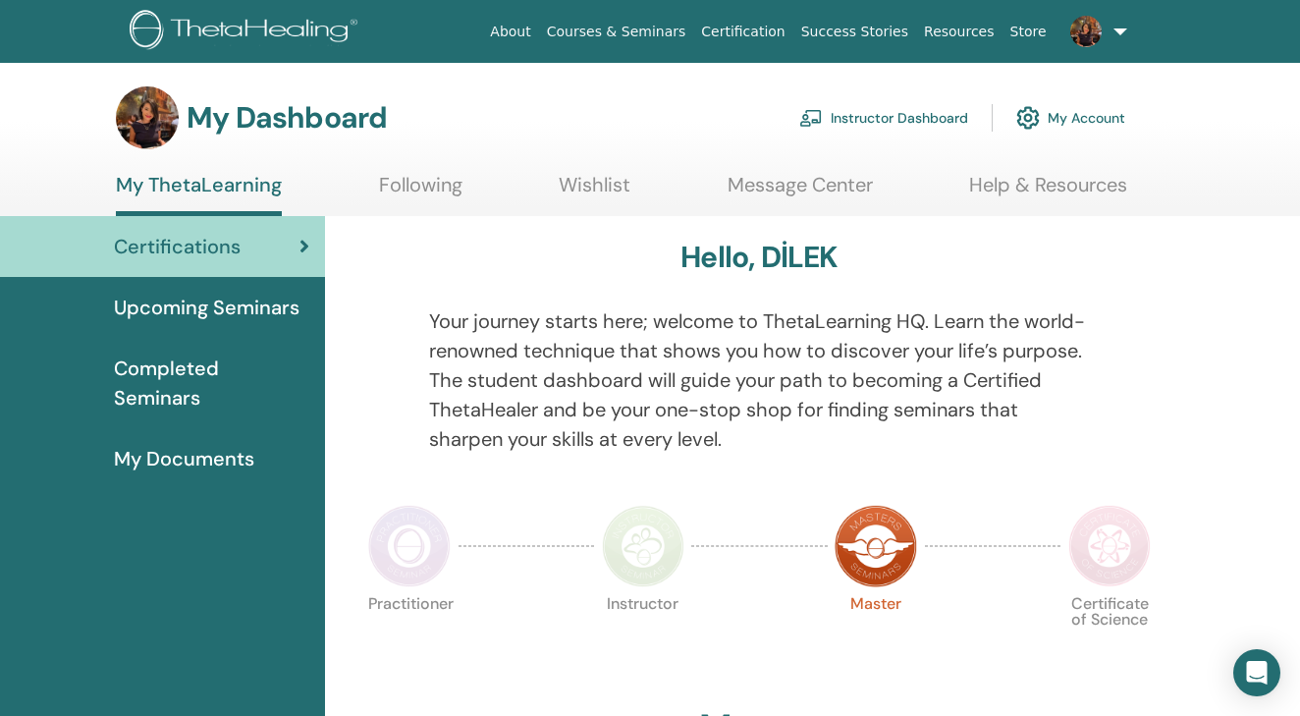 Image resolution: width=1300 pixels, height=716 pixels. What do you see at coordinates (759, 257) in the screenshot?
I see `h3: Hello, DİLEK` at bounding box center [759, 257].